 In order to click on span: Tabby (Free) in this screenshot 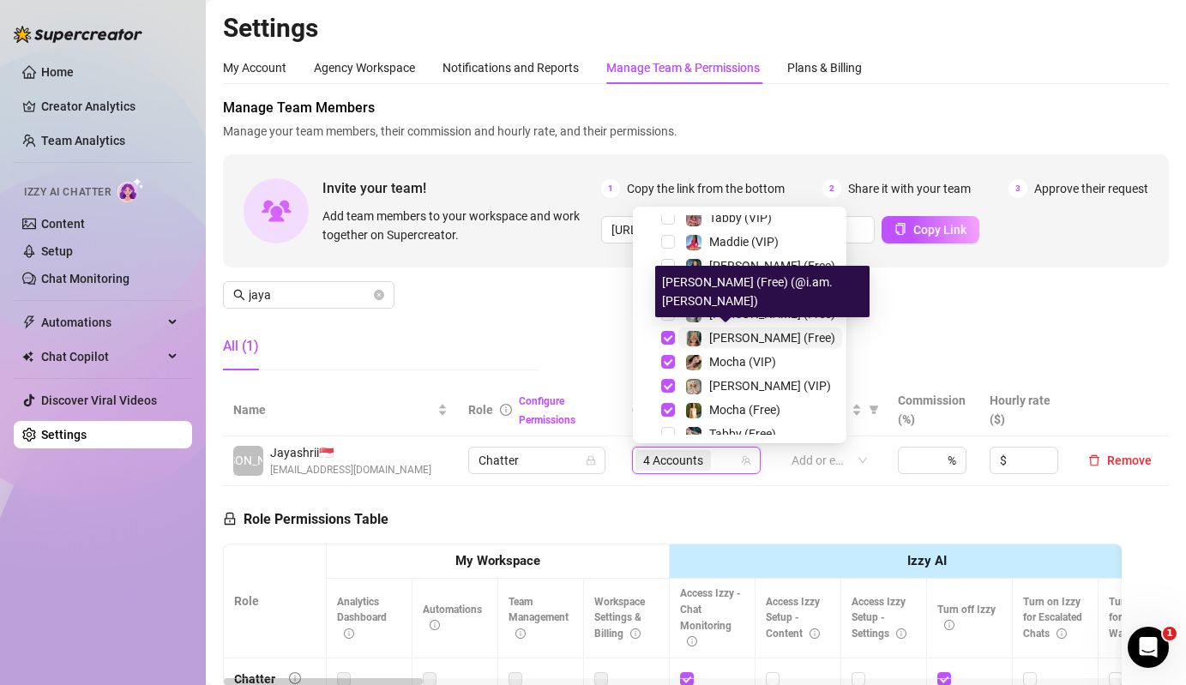, I will do `click(743, 434)`.